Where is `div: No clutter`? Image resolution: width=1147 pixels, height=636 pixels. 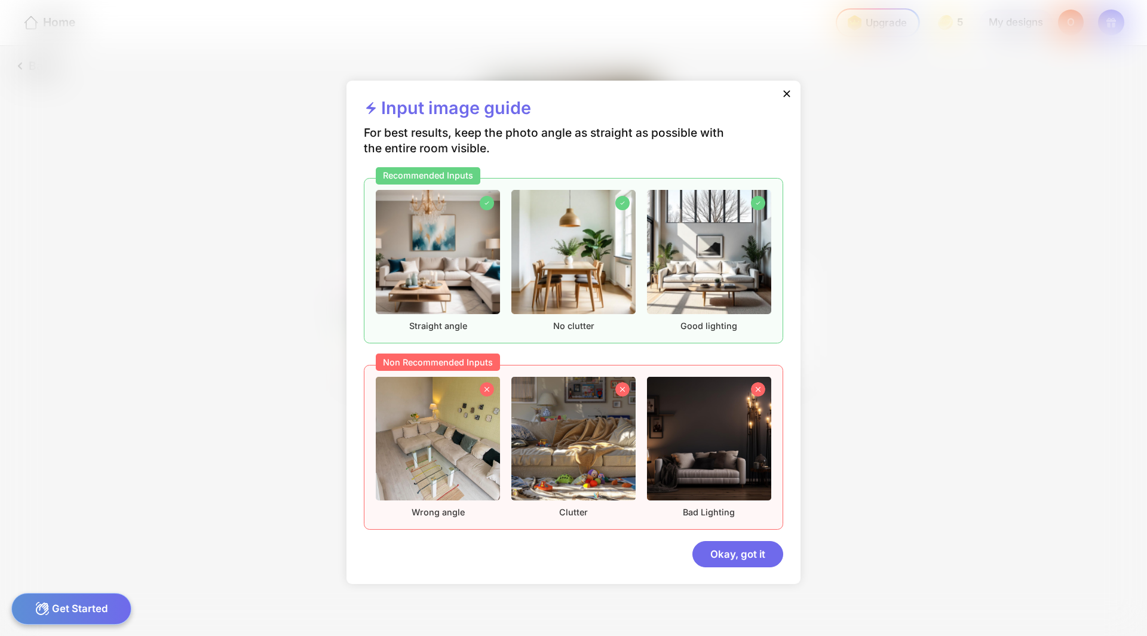 div: No clutter is located at coordinates (574, 261).